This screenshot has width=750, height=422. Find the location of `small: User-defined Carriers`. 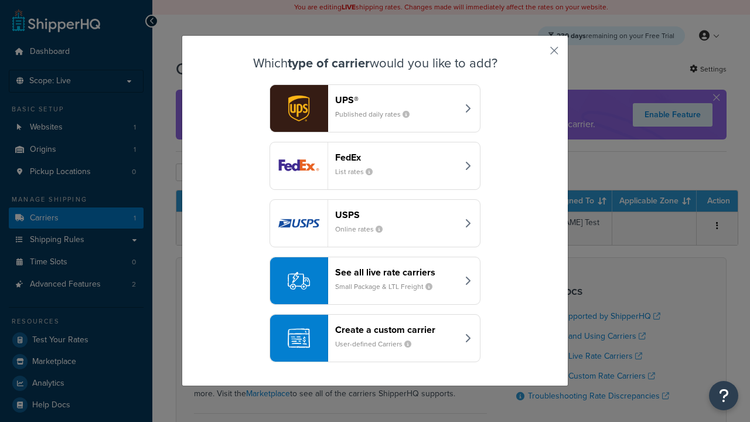

small: User-defined Carriers is located at coordinates (378, 344).